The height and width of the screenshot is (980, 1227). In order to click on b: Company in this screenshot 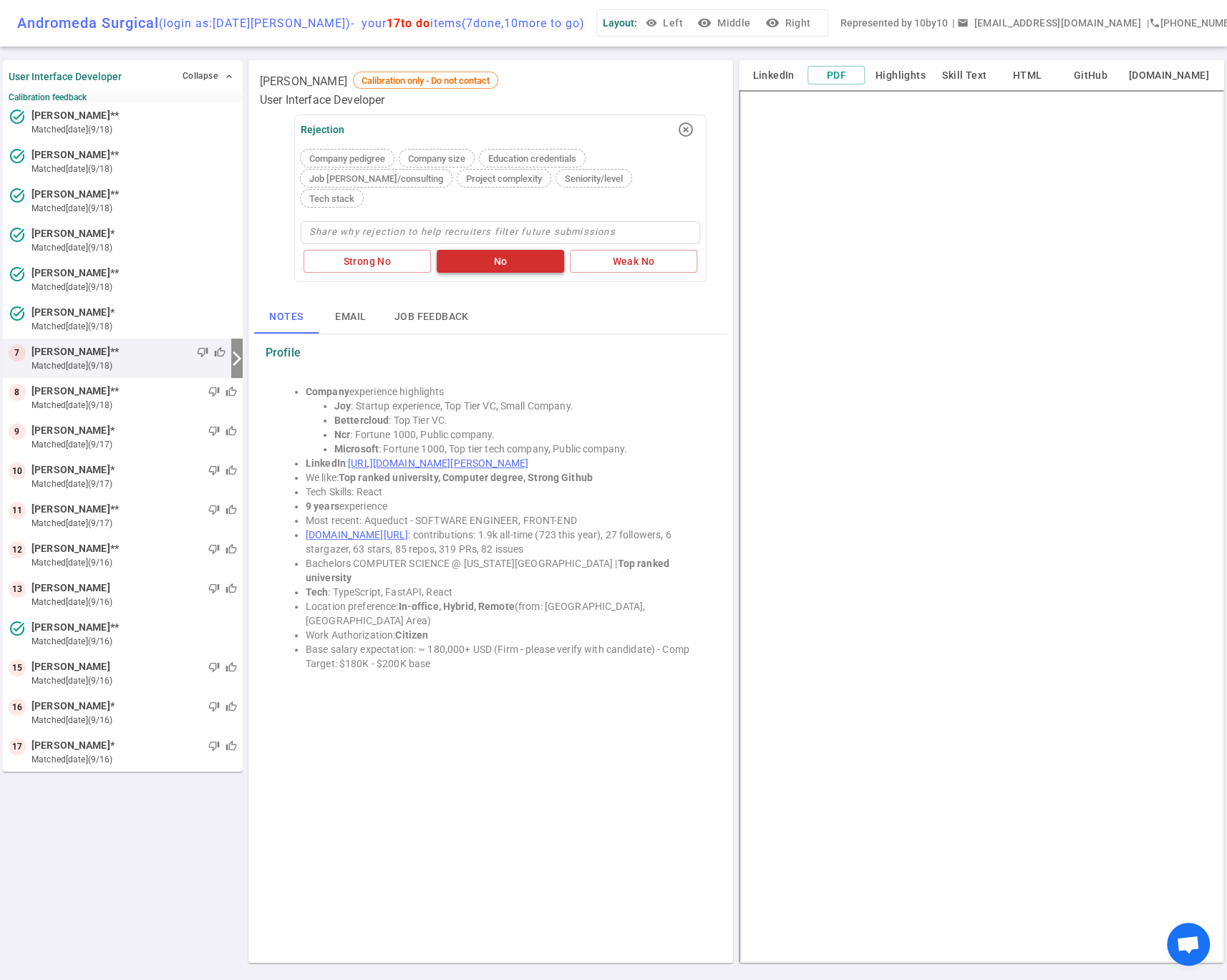, I will do `click(327, 392)`.